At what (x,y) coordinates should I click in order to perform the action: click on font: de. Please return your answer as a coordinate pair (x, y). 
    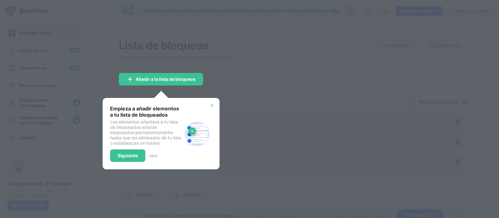
    Looking at the image, I should click on (153, 156).